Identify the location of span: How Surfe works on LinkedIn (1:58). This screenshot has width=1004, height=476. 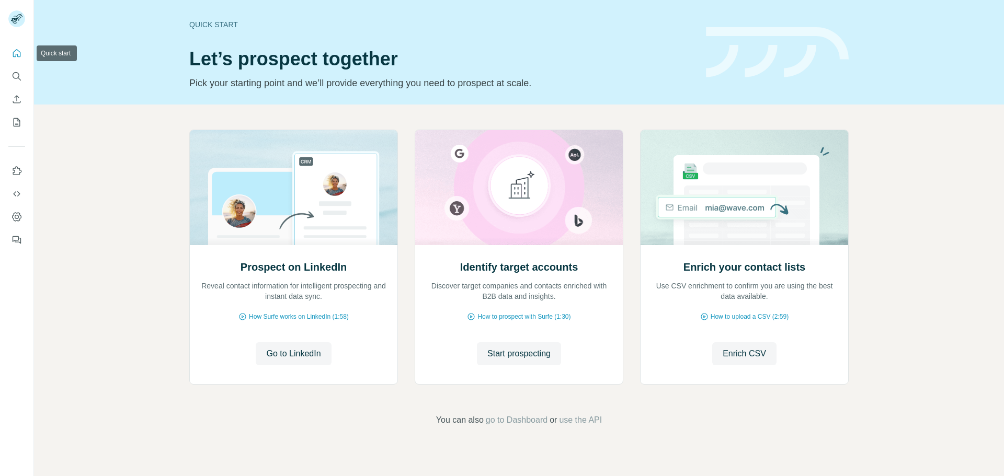
(298, 317).